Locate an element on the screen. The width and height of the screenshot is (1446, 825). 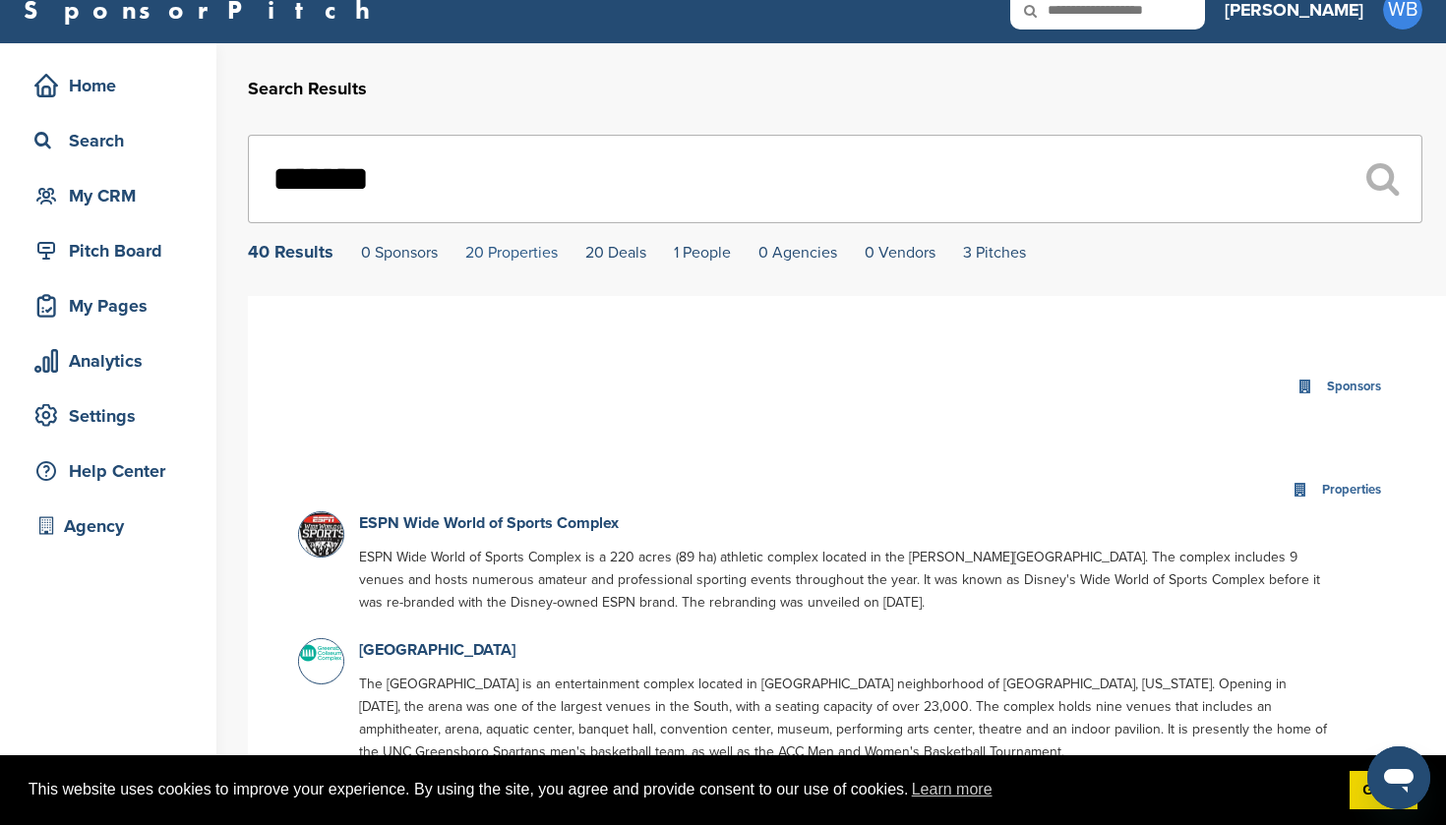
h2: Search Results is located at coordinates (835, 89).